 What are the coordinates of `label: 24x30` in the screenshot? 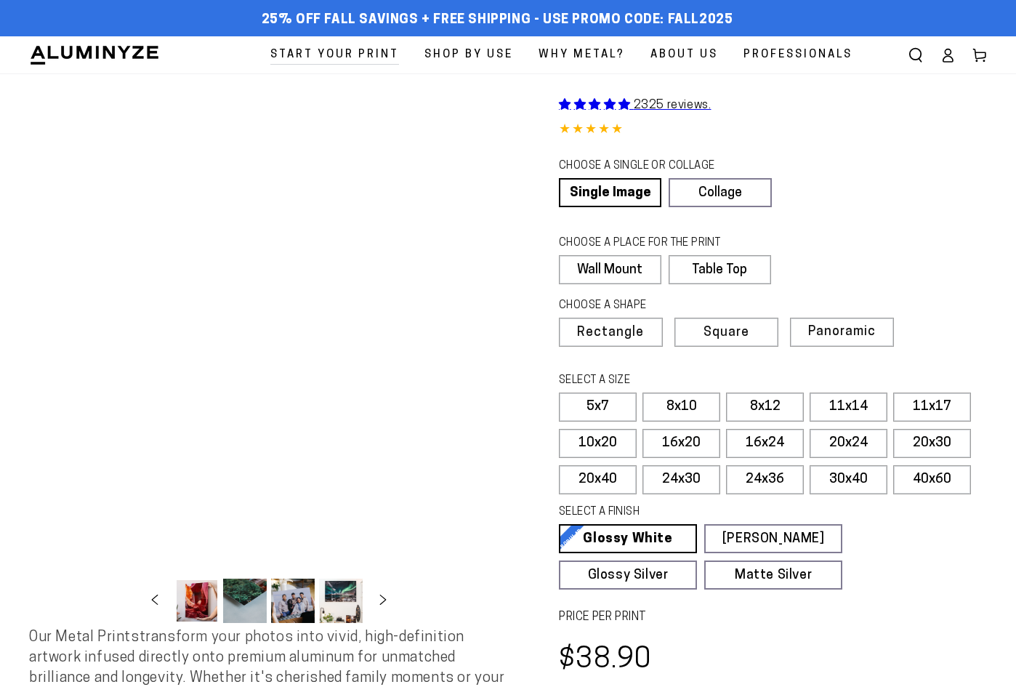 It's located at (681, 480).